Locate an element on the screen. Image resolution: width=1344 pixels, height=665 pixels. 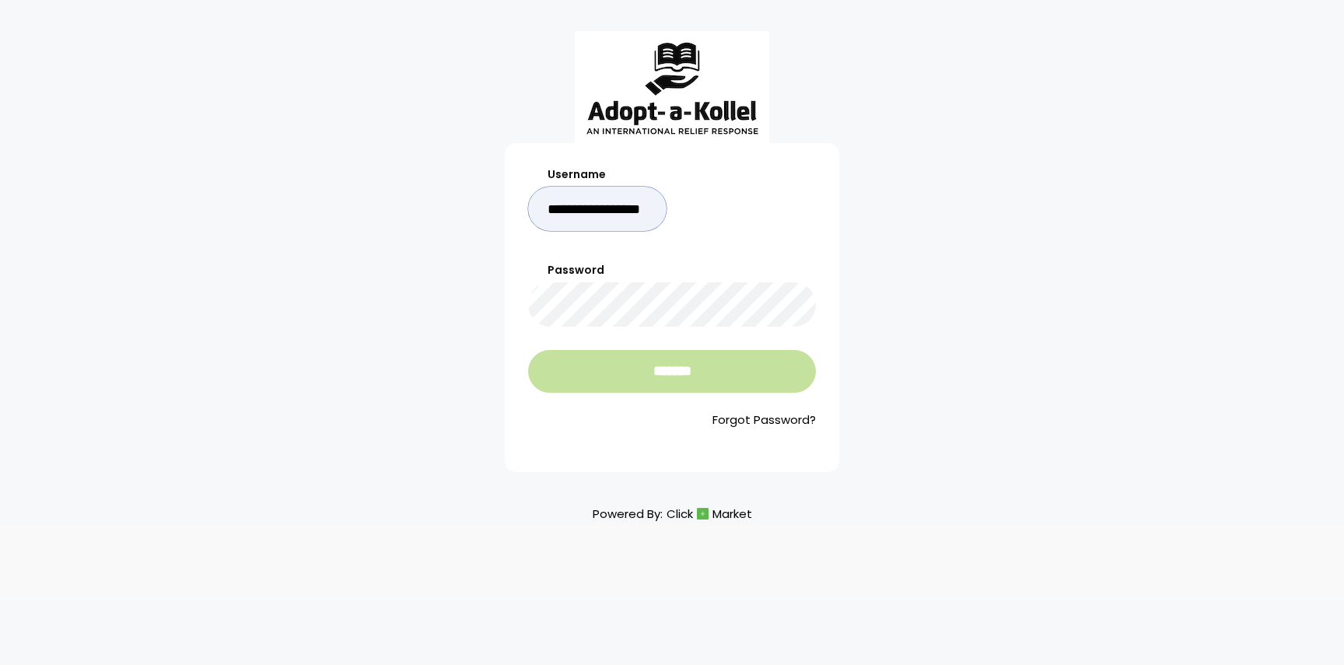
label: Username is located at coordinates (597, 174).